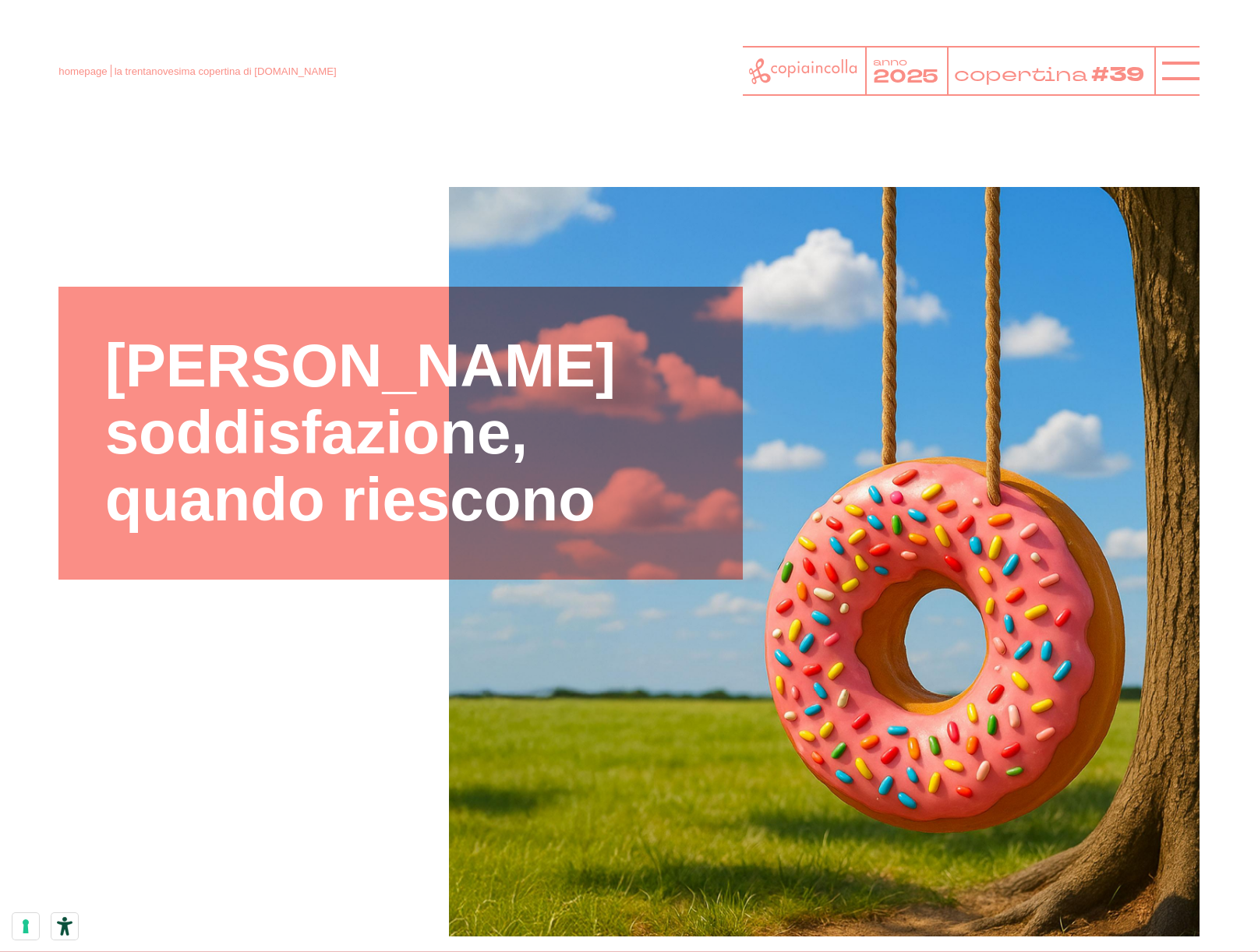 Image resolution: width=1258 pixels, height=952 pixels. Describe the element at coordinates (26, 926) in the screenshot. I see `button: Le tue preferenze relative al consenso per le tecnologie di tracciamento` at that location.